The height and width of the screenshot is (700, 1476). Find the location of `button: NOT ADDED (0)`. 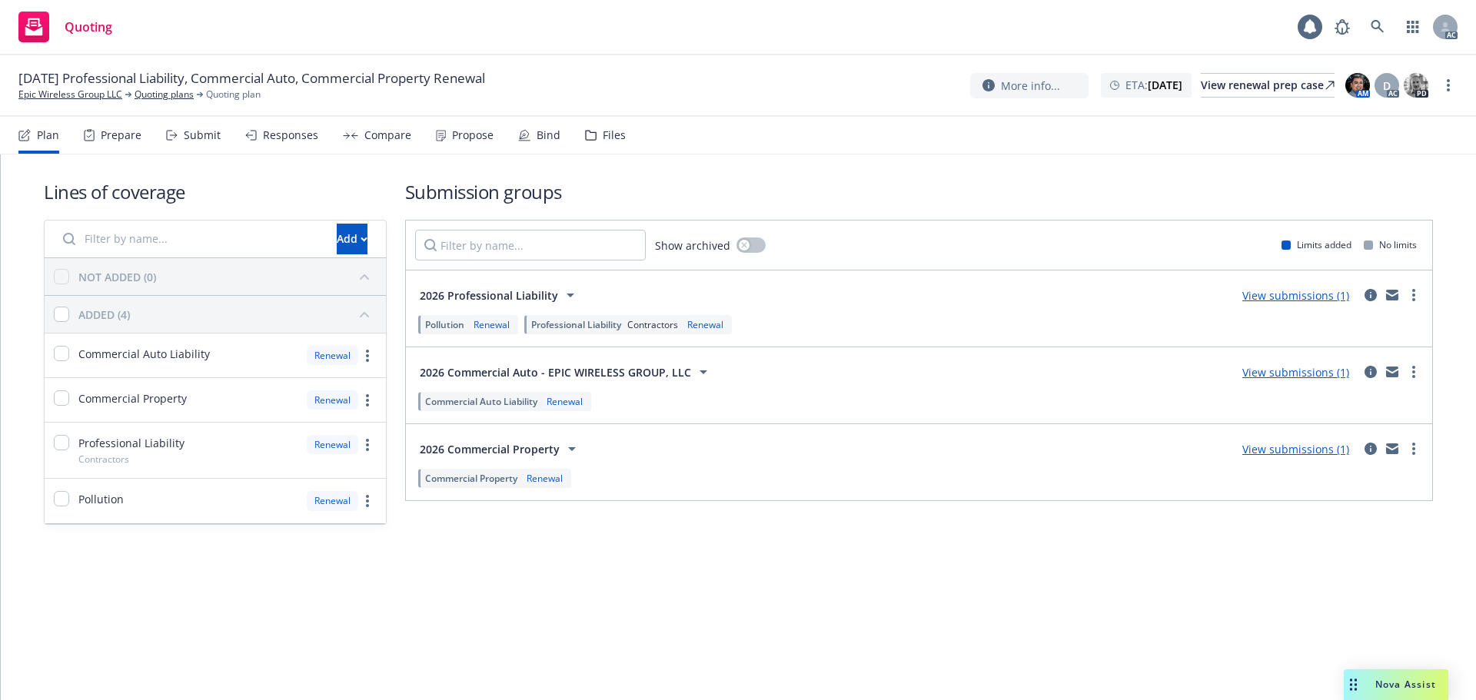

button: NOT ADDED (0) is located at coordinates (228, 277).